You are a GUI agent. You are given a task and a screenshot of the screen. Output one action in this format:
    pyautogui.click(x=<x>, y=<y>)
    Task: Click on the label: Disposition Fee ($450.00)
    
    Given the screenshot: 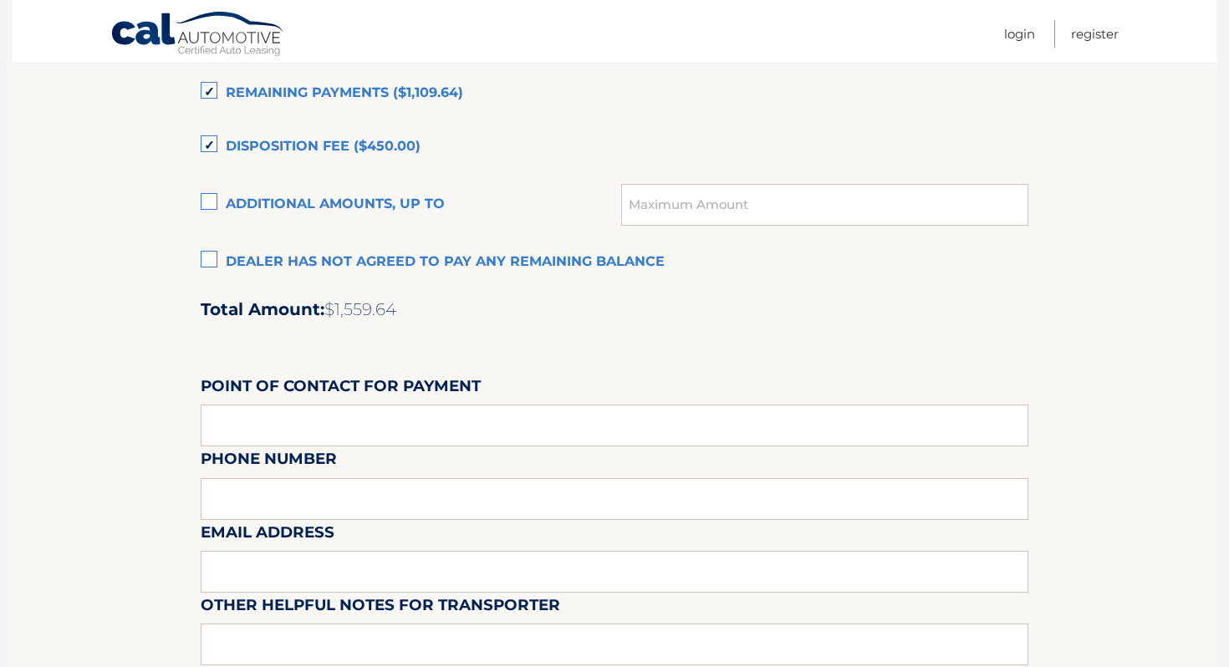 What is the action you would take?
    pyautogui.click(x=614, y=147)
    